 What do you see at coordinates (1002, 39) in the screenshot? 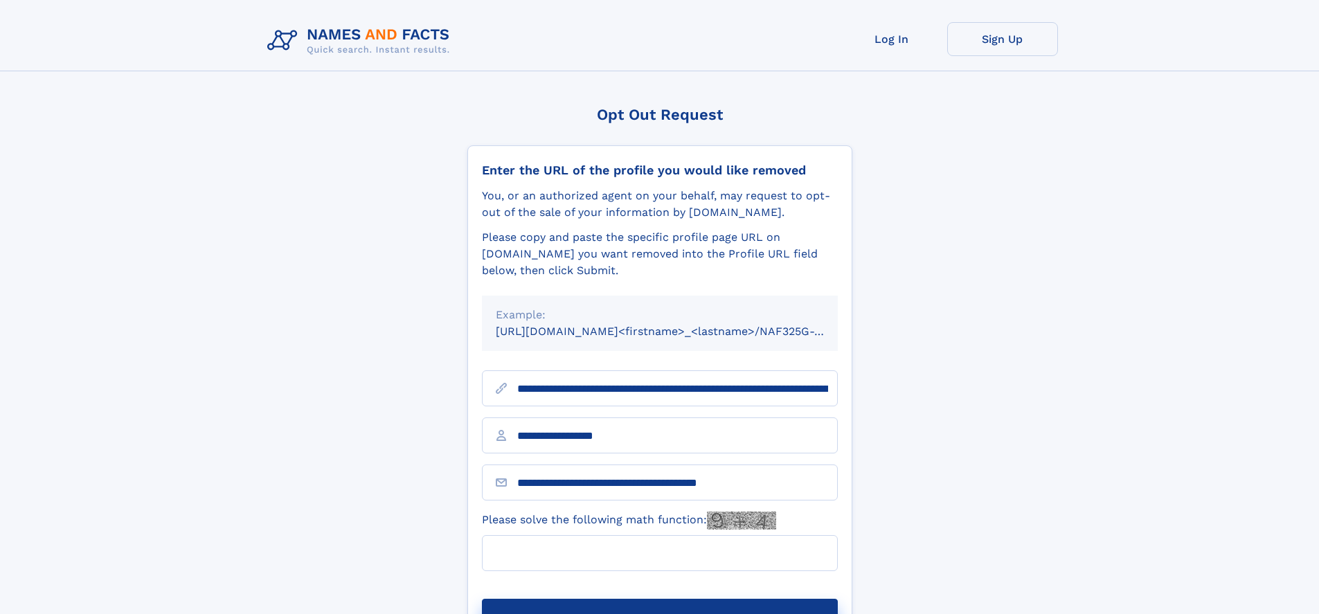
I see `a: Sign Up` at bounding box center [1002, 39].